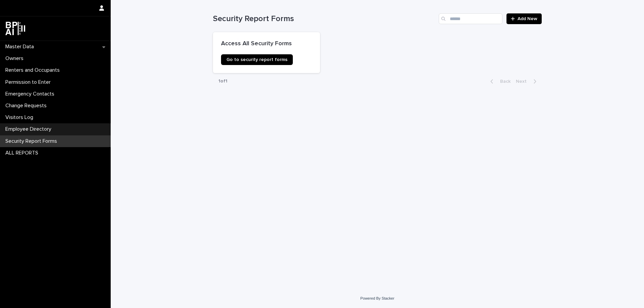  What do you see at coordinates (528, 82) in the screenshot?
I see `button: Next` at bounding box center [528, 82].